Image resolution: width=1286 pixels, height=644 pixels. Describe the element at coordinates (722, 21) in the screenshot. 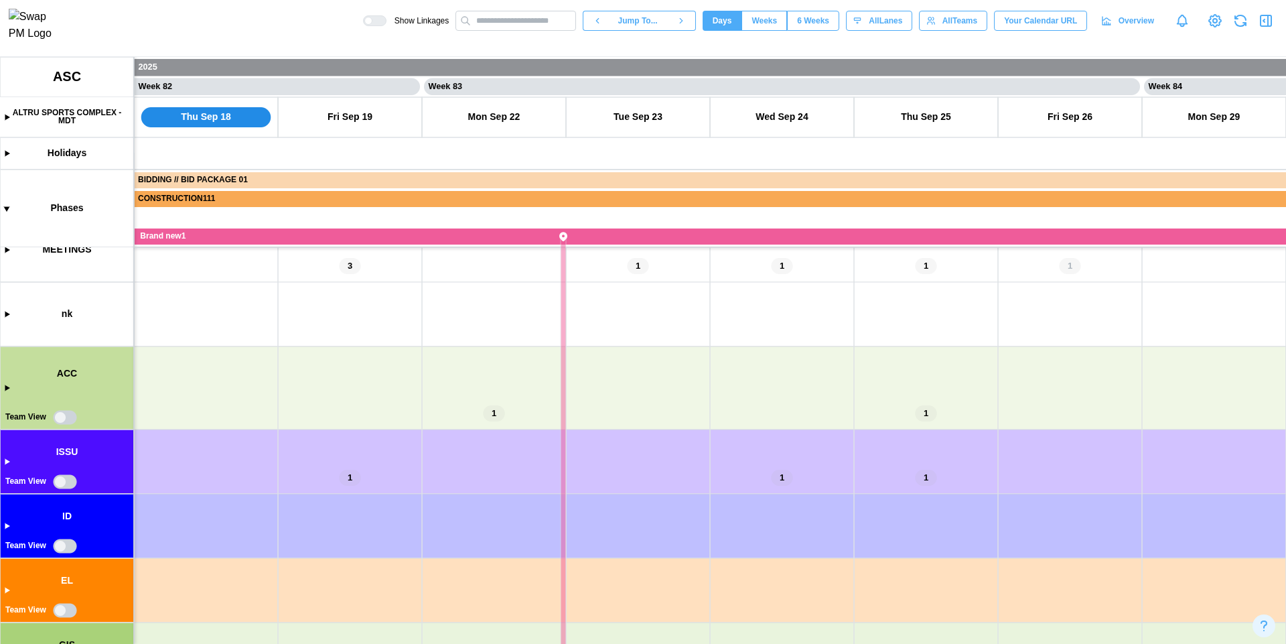

I see `button: Days` at that location.